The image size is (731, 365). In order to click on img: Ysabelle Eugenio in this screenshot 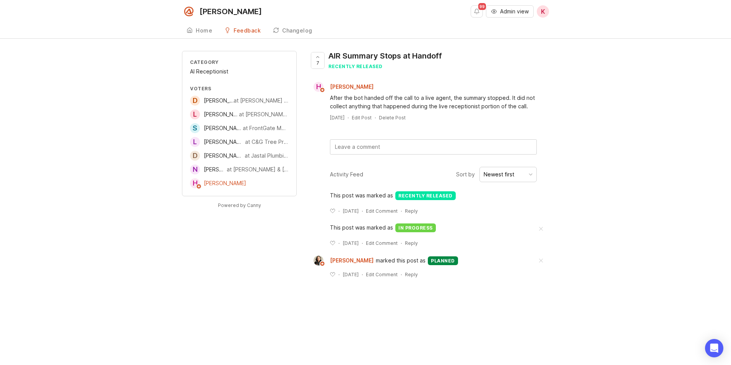, I will do `click(318, 260)`.